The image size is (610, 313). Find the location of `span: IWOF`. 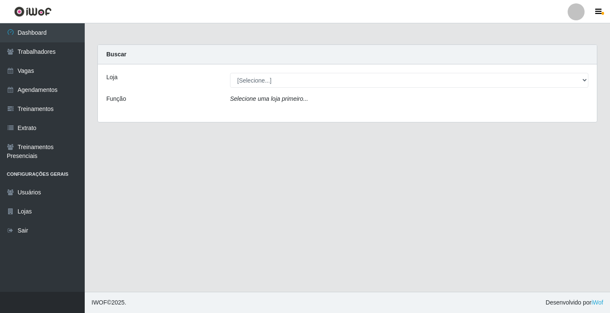

span: IWOF is located at coordinates (99, 303).